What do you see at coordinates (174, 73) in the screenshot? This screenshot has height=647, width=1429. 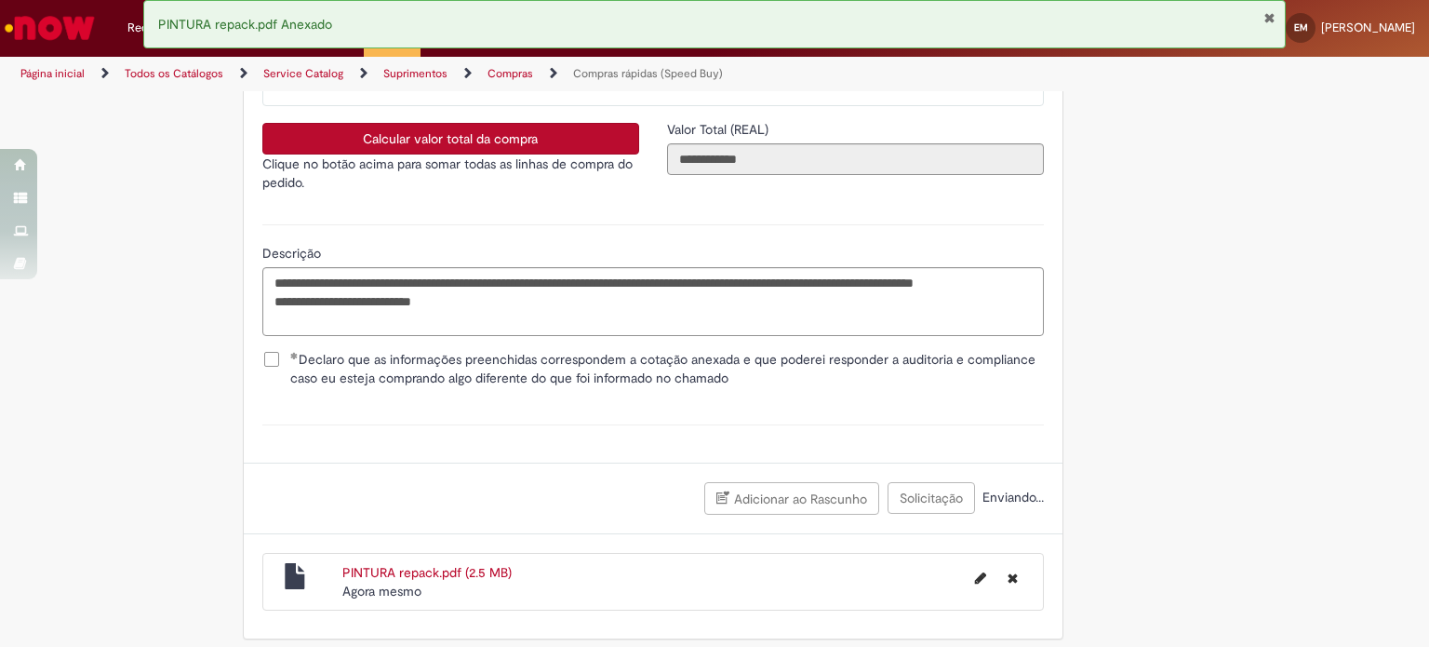 I see `a: Todos os Catálogos` at bounding box center [174, 73].